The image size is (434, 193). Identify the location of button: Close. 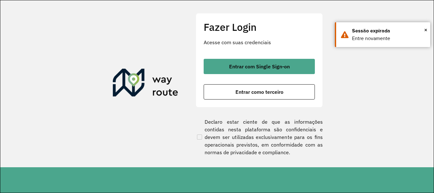
(425, 30).